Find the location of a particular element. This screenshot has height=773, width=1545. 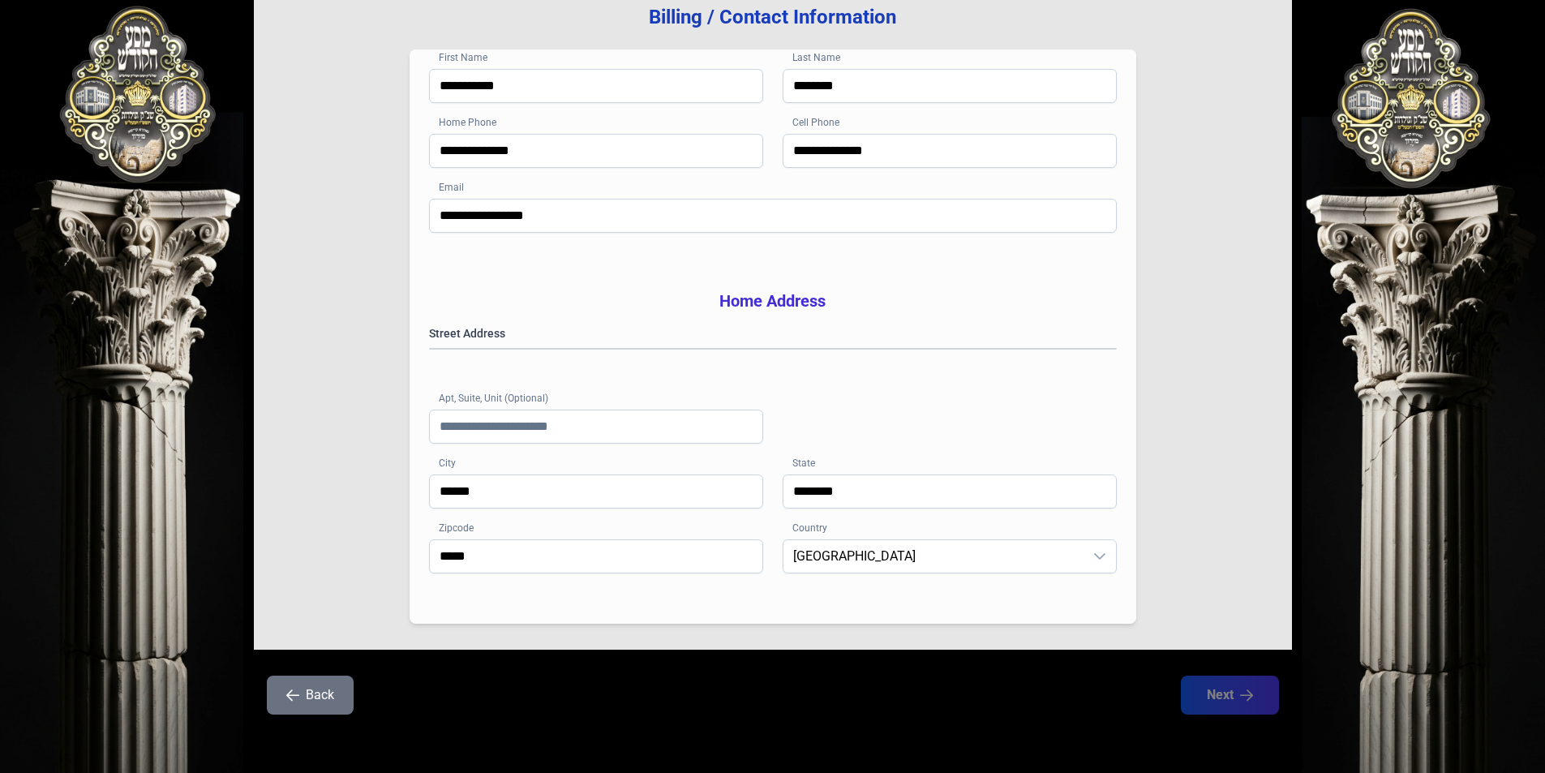

label: Street Address is located at coordinates (773, 333).